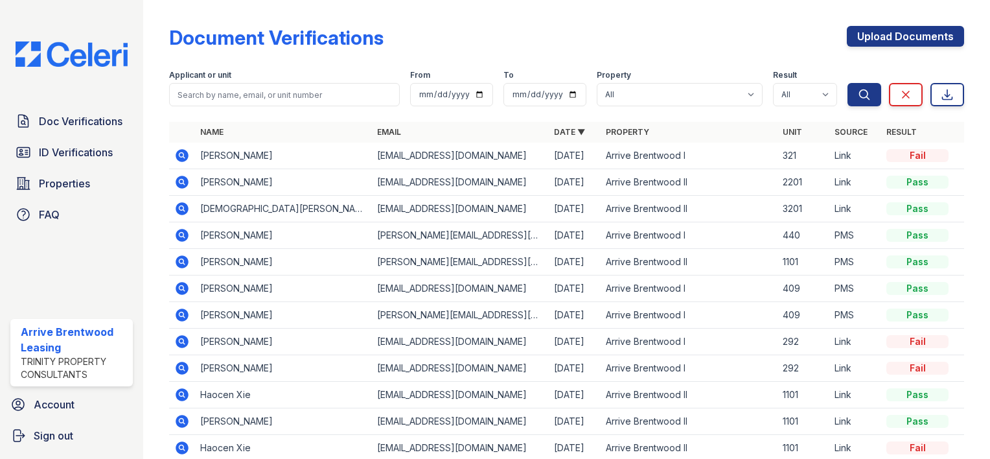 The image size is (990, 459). What do you see at coordinates (71, 54) in the screenshot?
I see `img: CE_Logo_Blue-a8612792a0a2168367f1c8372b55b34899dd931a85d93a1a3d3e32e68fde9ad4.png` at bounding box center [71, 54].